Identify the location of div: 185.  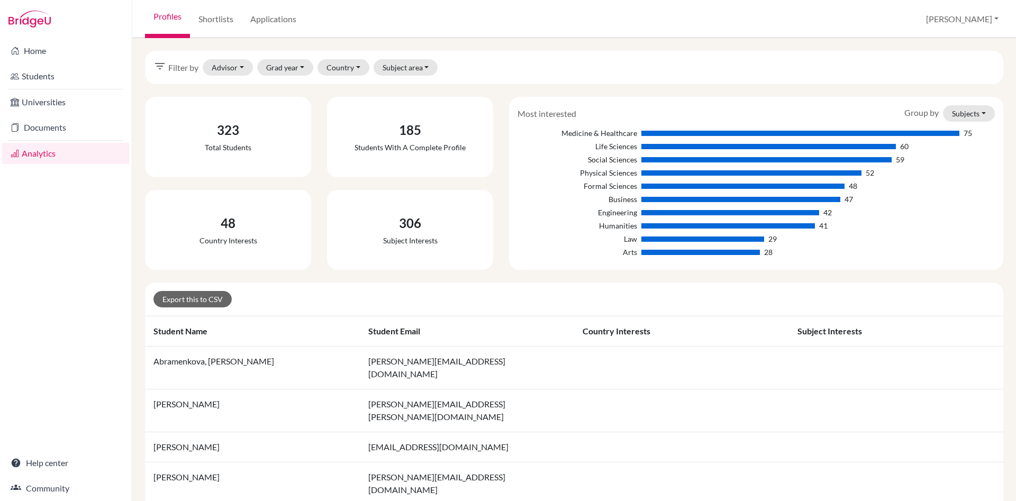
(410, 130).